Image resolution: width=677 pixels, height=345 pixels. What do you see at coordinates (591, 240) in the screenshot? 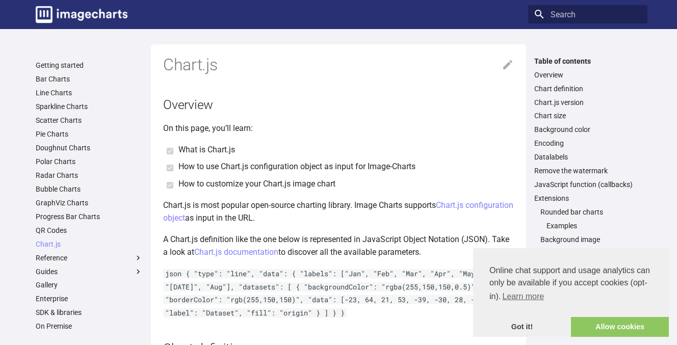
I see `a: Background image` at bounding box center [591, 240].